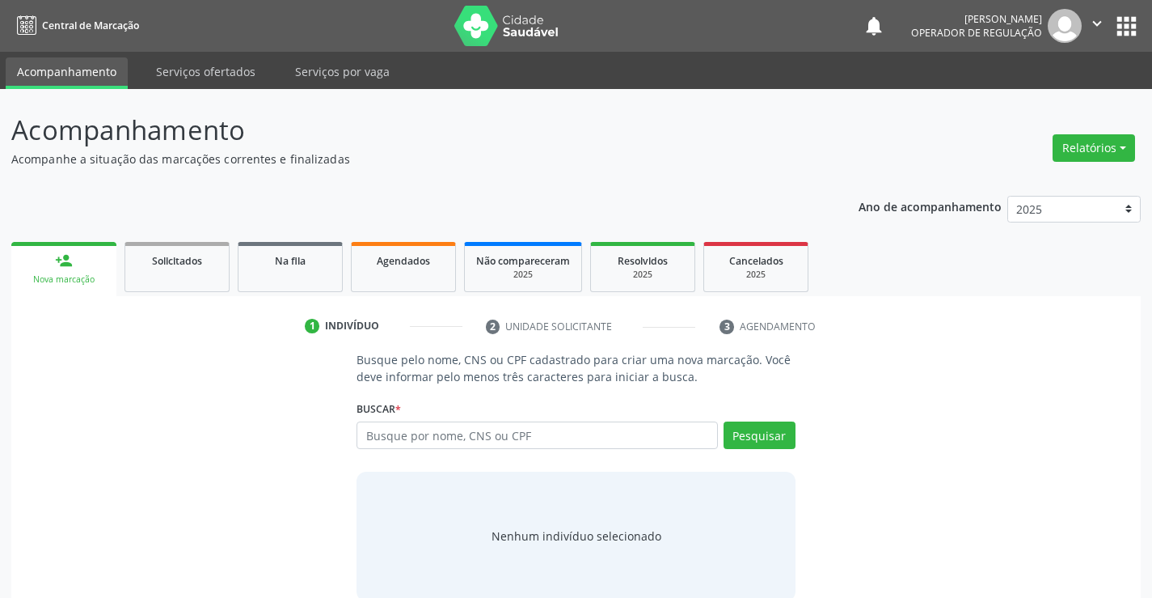 The height and width of the screenshot is (598, 1152). What do you see at coordinates (523, 260) in the screenshot?
I see `span: Não compareceram` at bounding box center [523, 260].